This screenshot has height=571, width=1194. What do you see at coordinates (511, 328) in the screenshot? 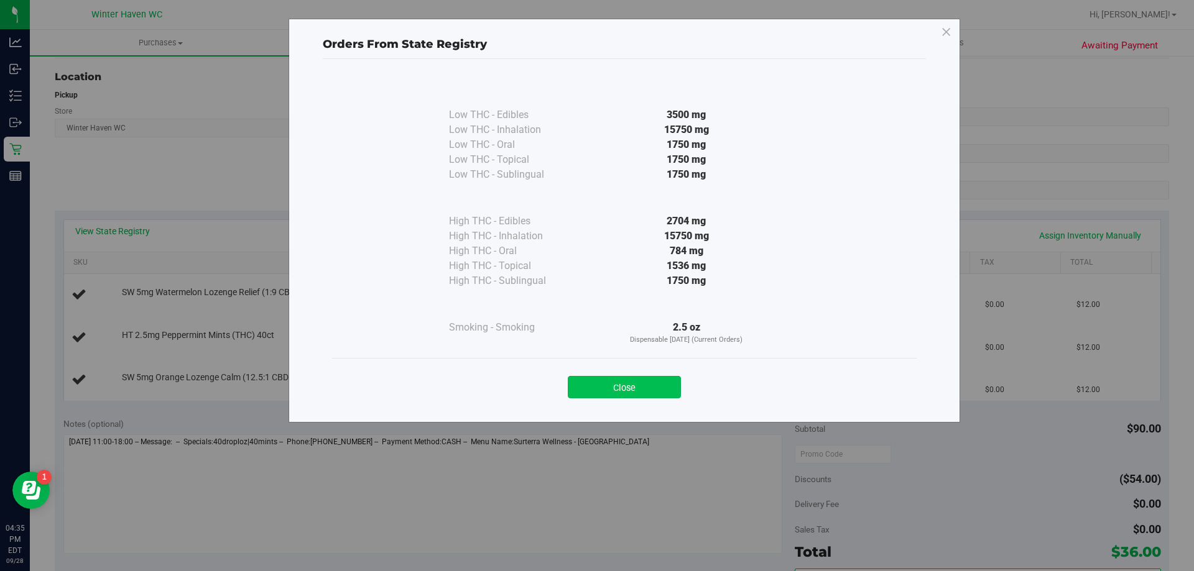
I see `div: Smoking - Smoking` at bounding box center [511, 328].